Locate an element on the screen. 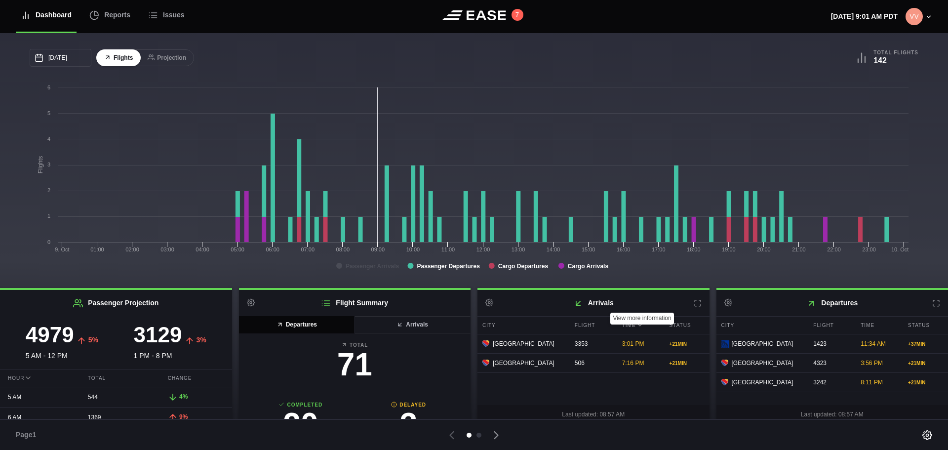 The image size is (948, 450). text: 22:00 is located at coordinates (834, 249).